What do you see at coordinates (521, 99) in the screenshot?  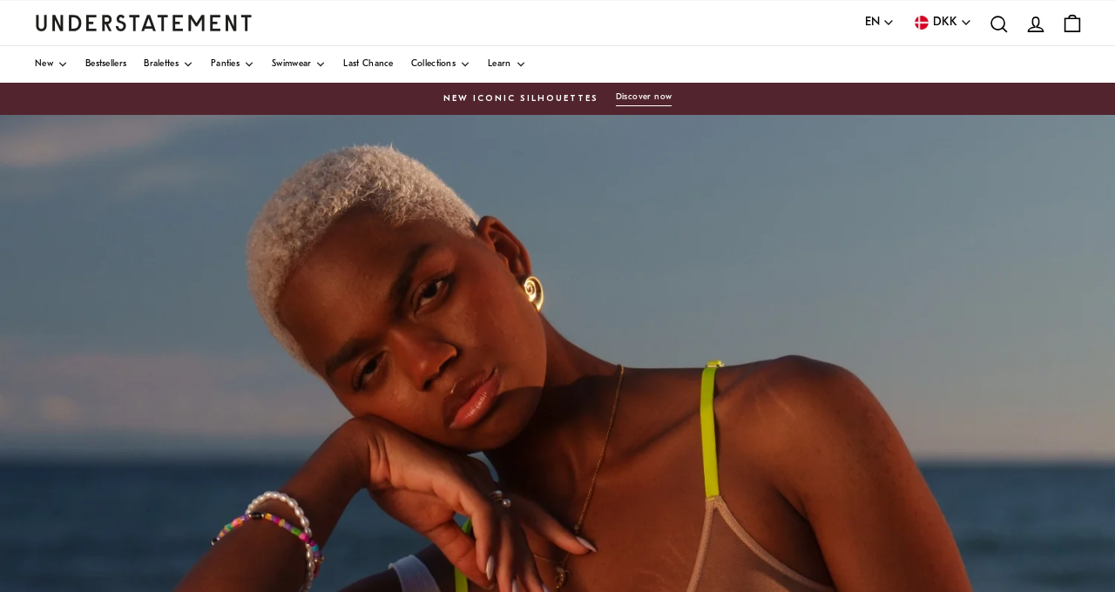 I see `span: New Iconic Silhouettes` at bounding box center [521, 99].